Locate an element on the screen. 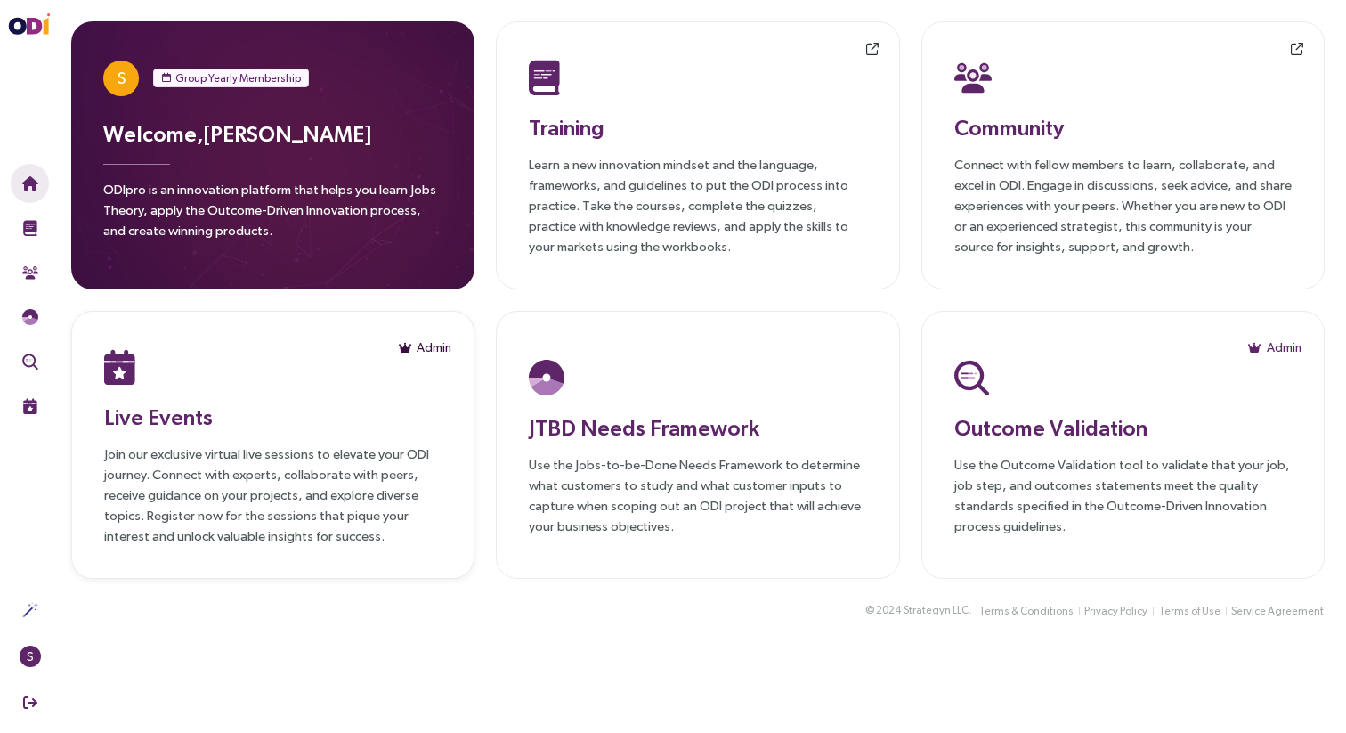  img: JTBD Needs Framework is located at coordinates (30, 317).